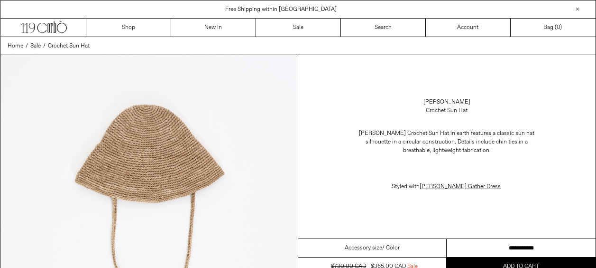 The width and height of the screenshot is (596, 268). I want to click on a: Home, so click(15, 46).